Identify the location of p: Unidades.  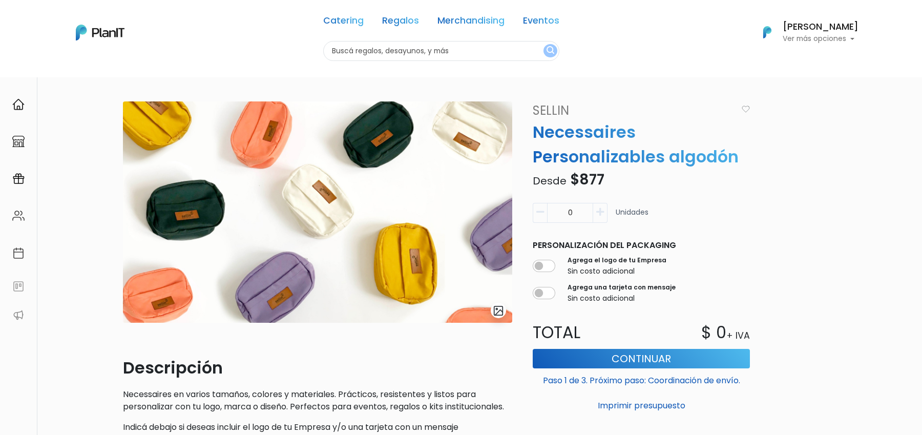
(632, 217).